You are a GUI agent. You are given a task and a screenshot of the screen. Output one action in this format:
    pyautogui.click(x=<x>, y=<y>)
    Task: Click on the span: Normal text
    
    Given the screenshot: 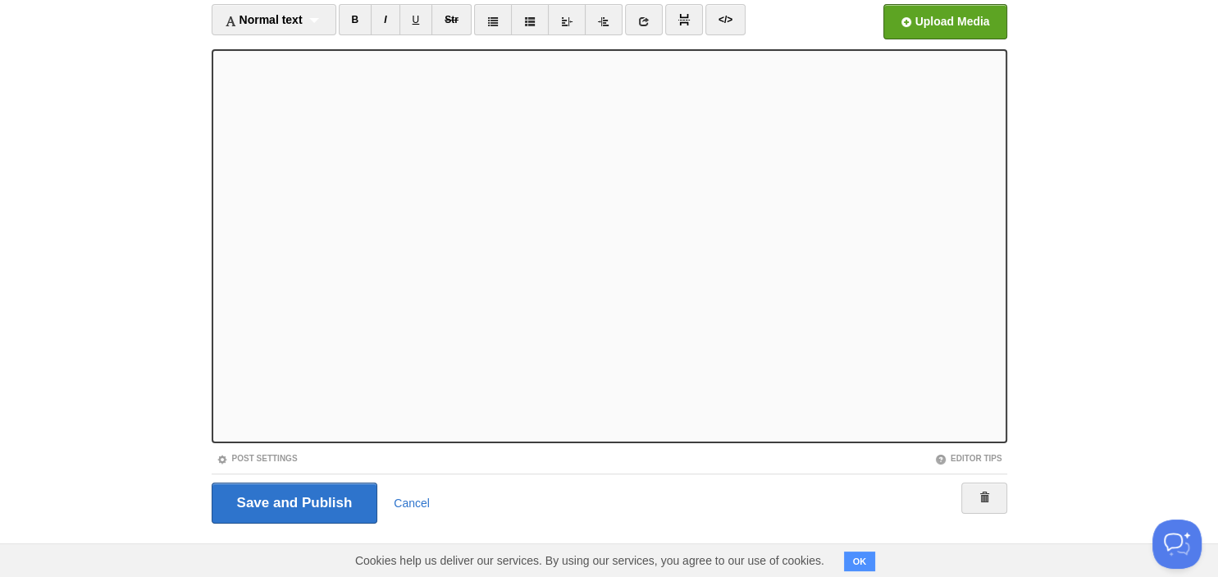 What is the action you would take?
    pyautogui.click(x=263, y=20)
    